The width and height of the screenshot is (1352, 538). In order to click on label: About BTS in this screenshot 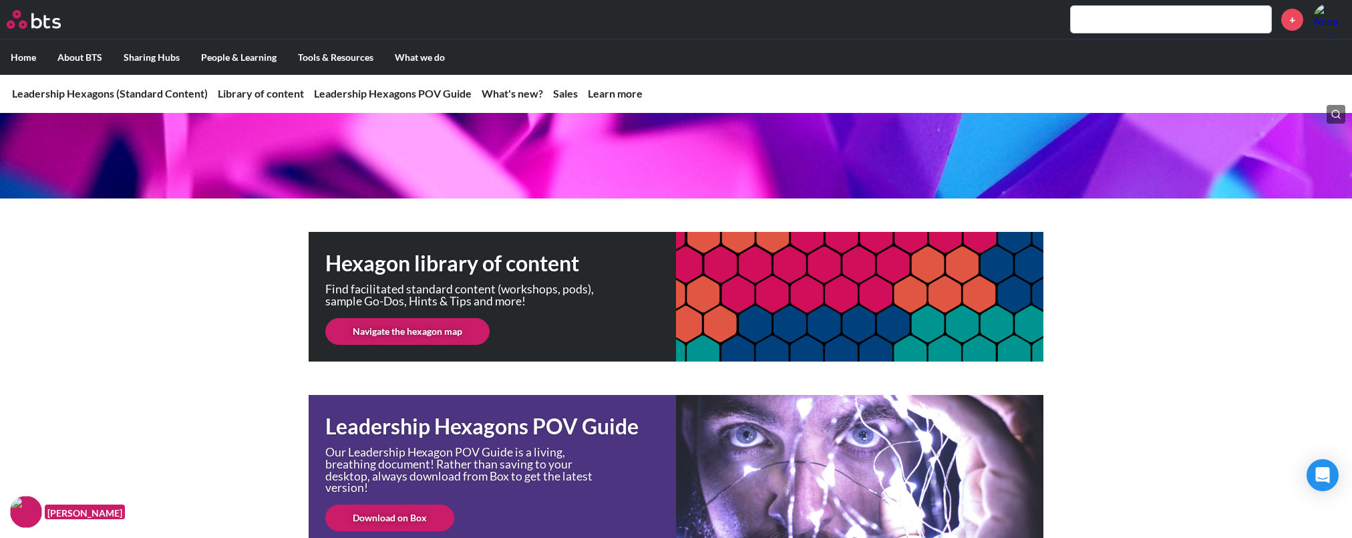, I will do `click(79, 57)`.